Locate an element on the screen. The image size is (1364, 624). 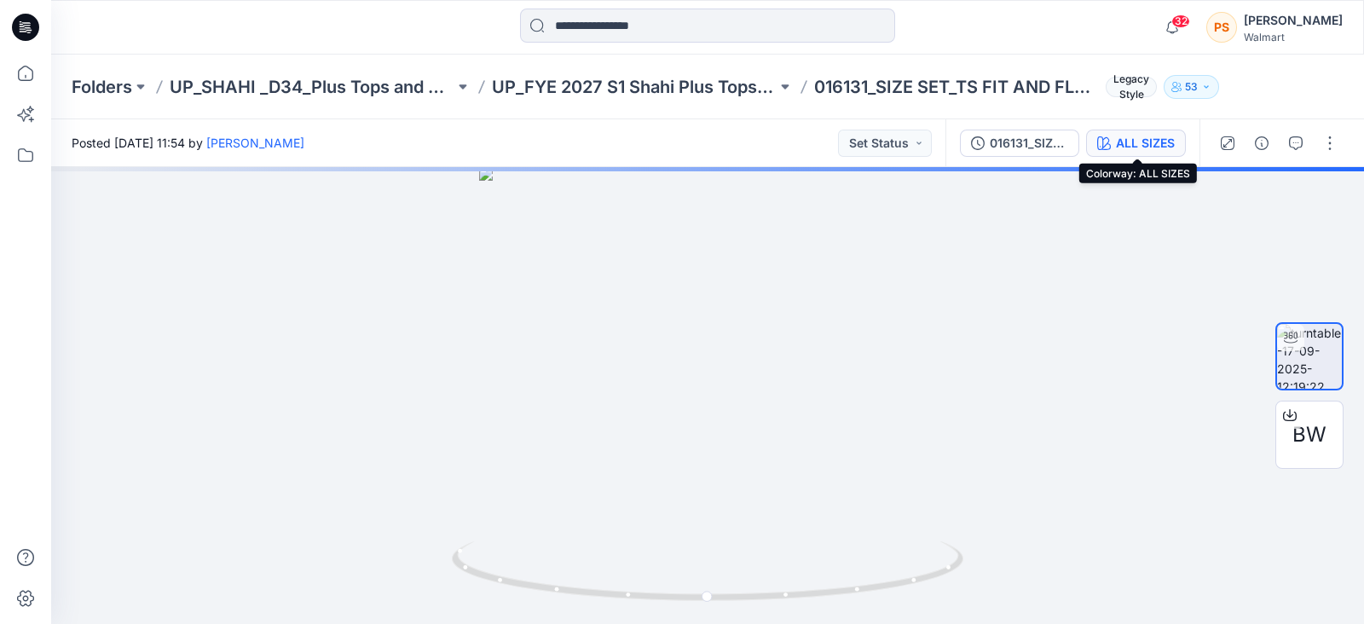
span: Legacy Style is located at coordinates (1131, 87).